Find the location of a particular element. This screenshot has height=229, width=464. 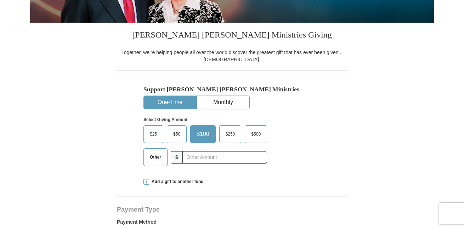

span: Other is located at coordinates (156, 157).